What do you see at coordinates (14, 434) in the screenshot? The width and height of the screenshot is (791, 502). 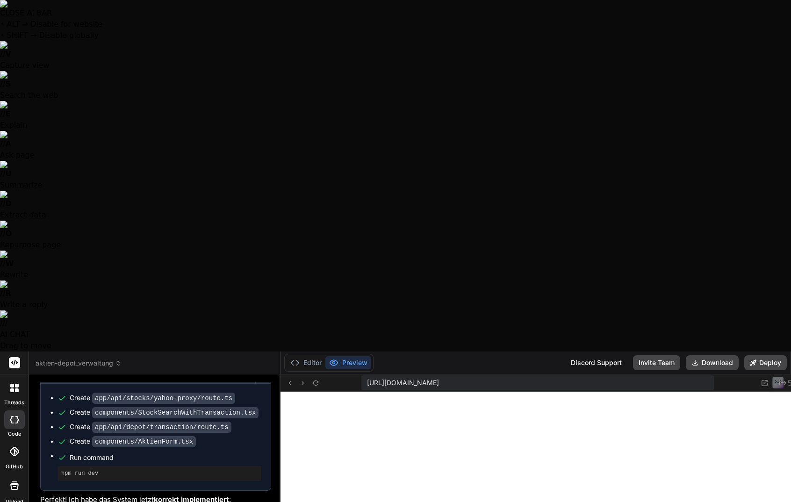 I see `label: code` at bounding box center [14, 434].